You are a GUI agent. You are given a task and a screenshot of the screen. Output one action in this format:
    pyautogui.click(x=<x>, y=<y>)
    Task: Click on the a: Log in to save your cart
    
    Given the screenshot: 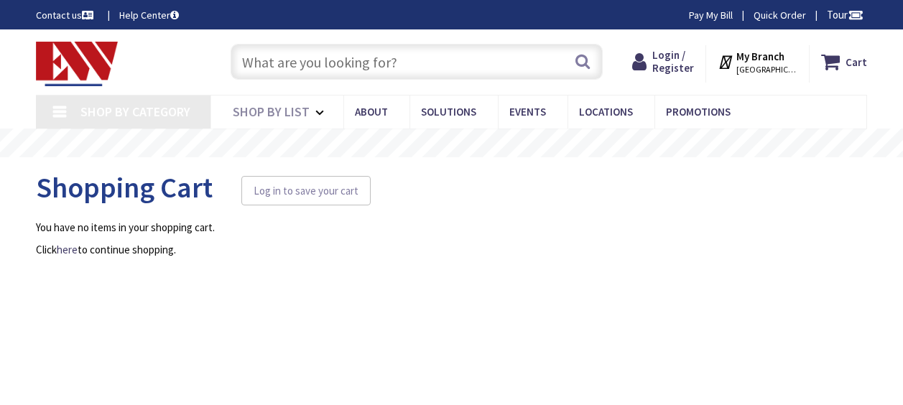 What is the action you would take?
    pyautogui.click(x=306, y=191)
    